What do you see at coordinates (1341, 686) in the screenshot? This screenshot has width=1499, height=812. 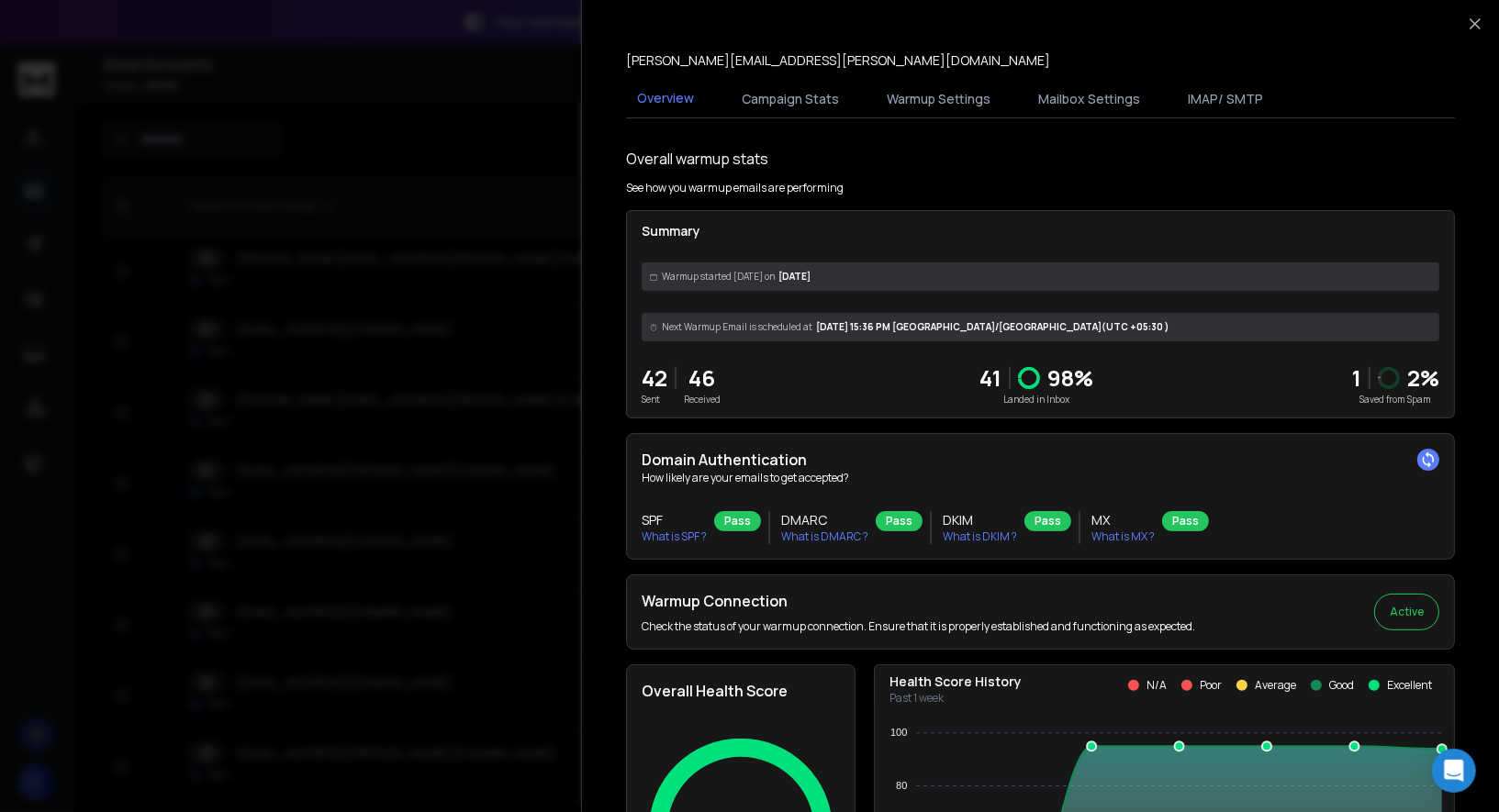 I see `p: Good` at bounding box center [1341, 686].